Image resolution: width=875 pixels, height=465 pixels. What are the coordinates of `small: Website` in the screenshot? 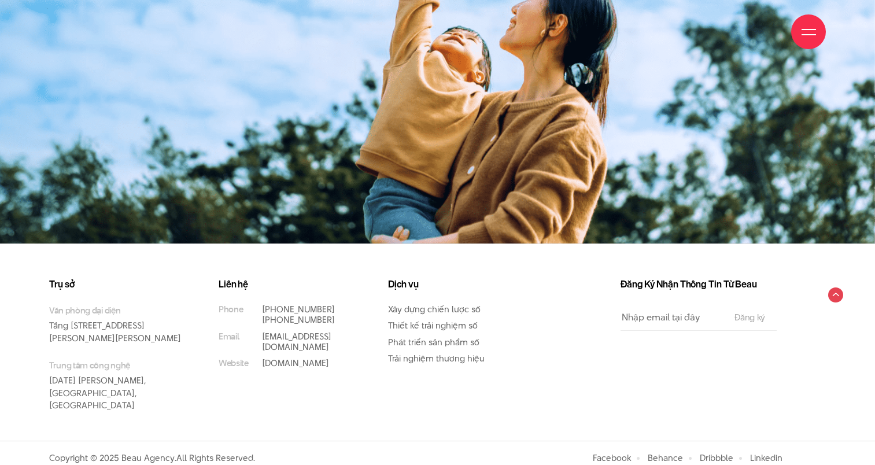 It's located at (234, 363).